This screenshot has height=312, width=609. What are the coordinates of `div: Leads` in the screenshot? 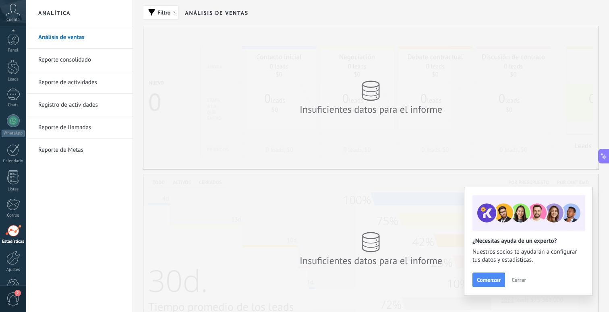 It's located at (13, 79).